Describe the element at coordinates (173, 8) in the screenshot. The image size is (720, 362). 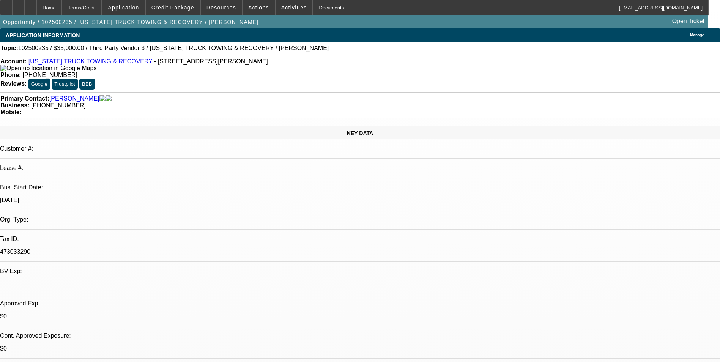
I see `button: Credit Package` at that location.